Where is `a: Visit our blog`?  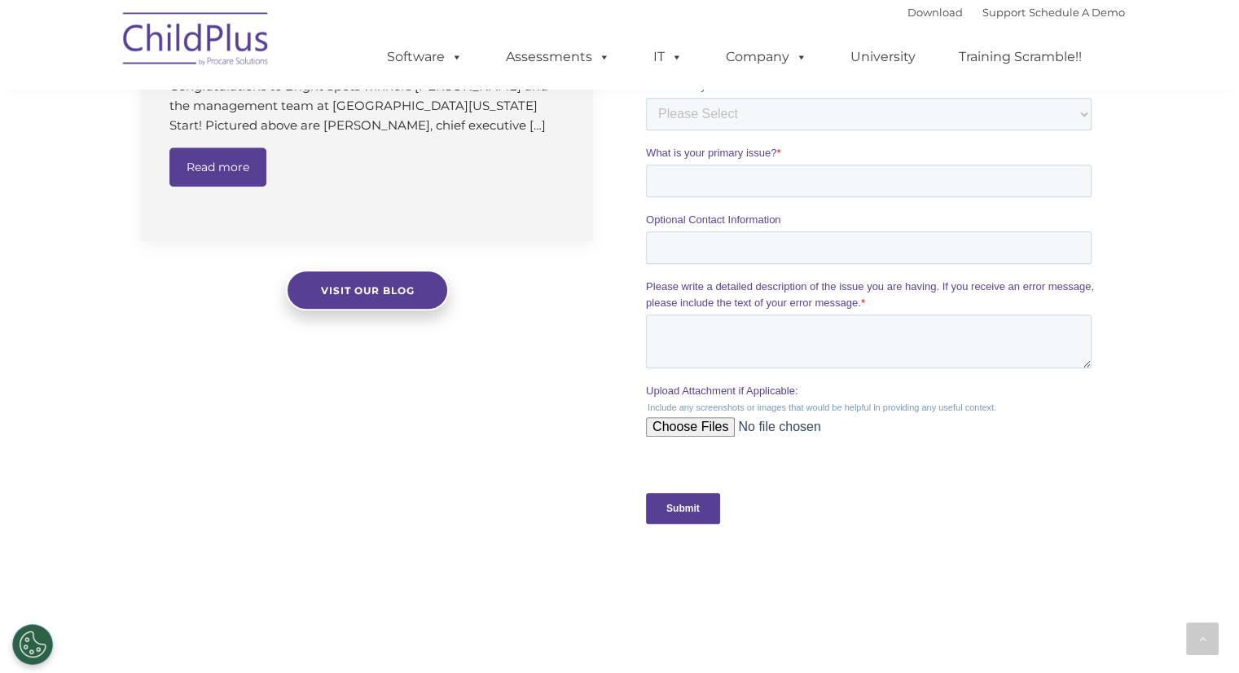
a: Visit our blog is located at coordinates (367, 290).